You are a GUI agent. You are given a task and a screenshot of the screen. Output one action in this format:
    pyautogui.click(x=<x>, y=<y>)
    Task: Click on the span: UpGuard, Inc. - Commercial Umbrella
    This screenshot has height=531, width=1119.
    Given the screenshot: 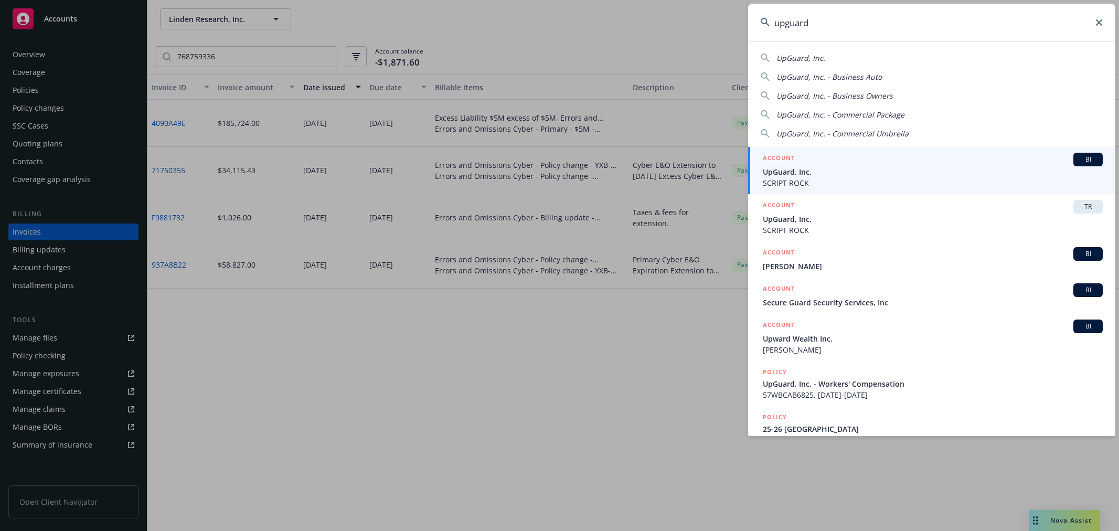 What is the action you would take?
    pyautogui.click(x=843, y=133)
    